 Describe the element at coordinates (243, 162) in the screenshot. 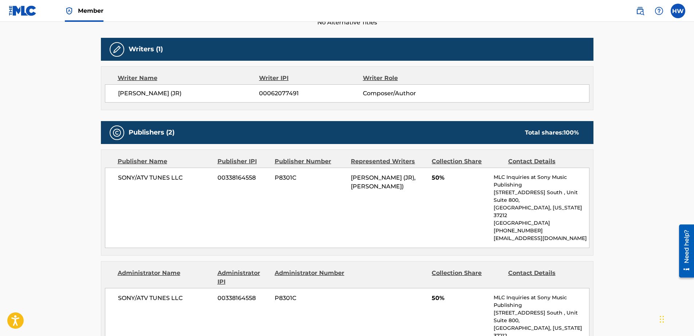

I see `div: Publisher IPI` at that location.